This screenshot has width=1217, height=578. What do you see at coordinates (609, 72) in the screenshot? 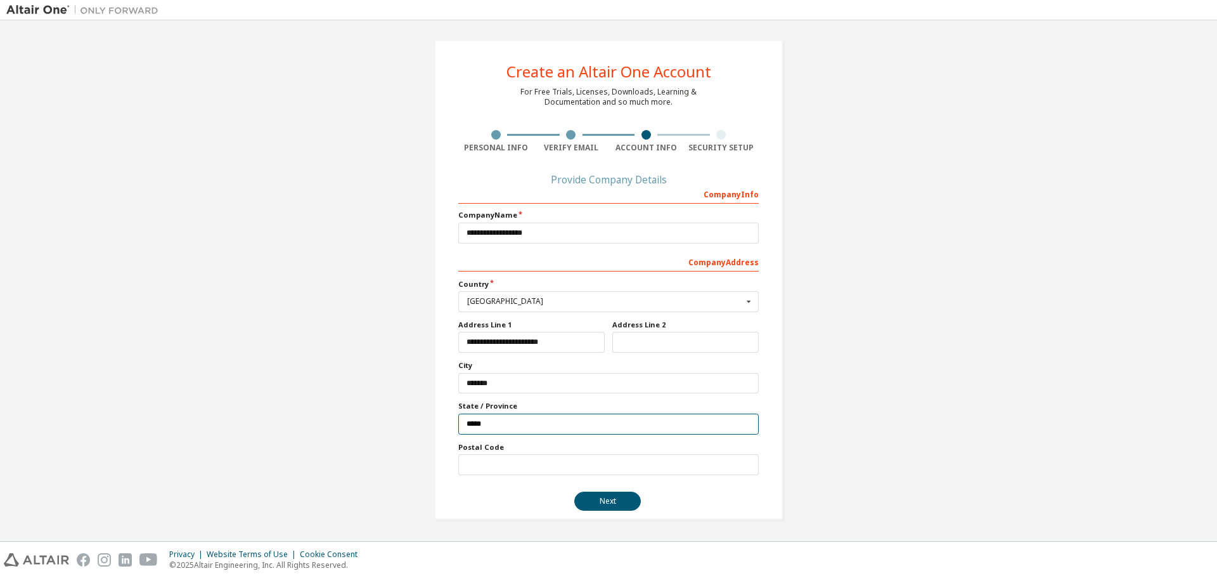
I see `div: Create an Altair One Account` at bounding box center [609, 72].